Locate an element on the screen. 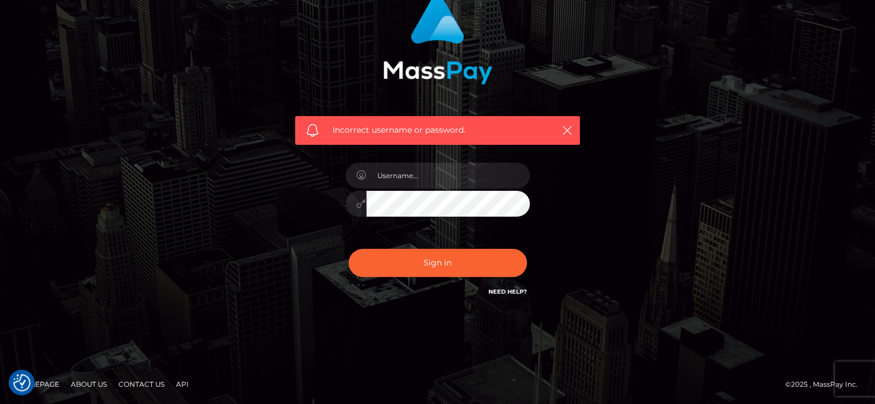 The height and width of the screenshot is (404, 875). input: Username... is located at coordinates (448, 175).